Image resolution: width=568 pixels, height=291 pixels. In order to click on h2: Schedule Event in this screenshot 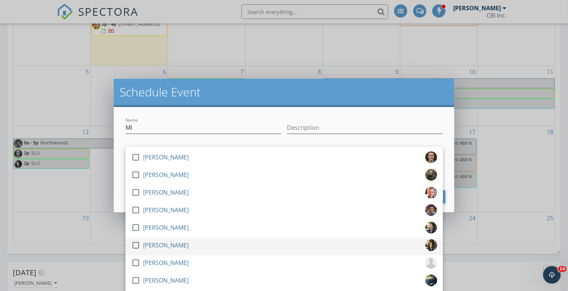, I will do `click(284, 92)`.